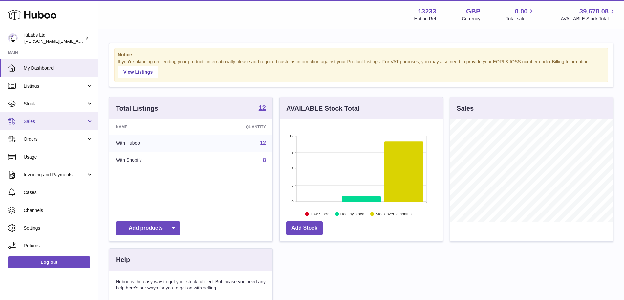  Describe the element at coordinates (304, 228) in the screenshot. I see `a: Add Stock` at that location.